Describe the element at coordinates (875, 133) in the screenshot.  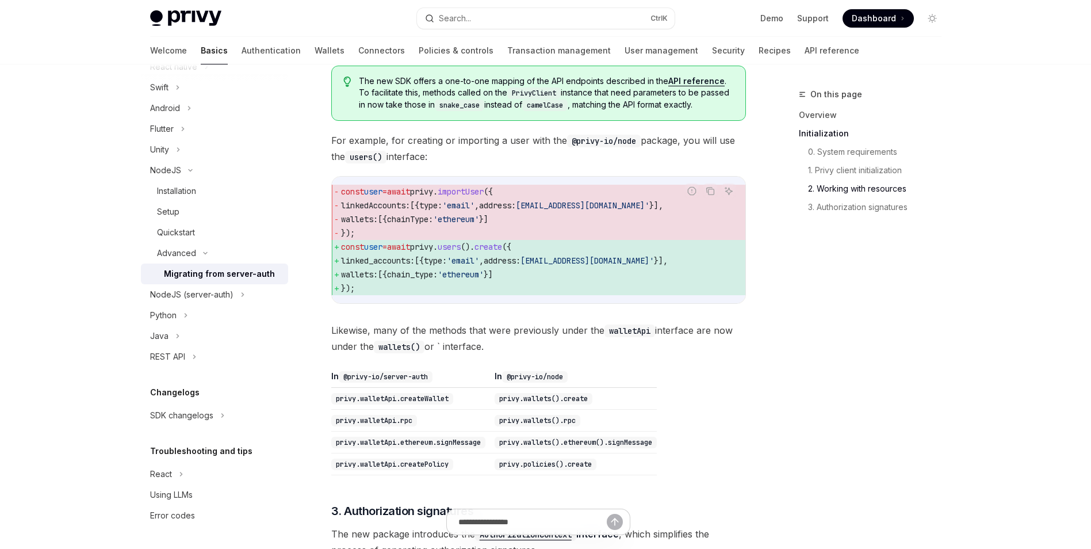
I see `a: Initialization` at that location.